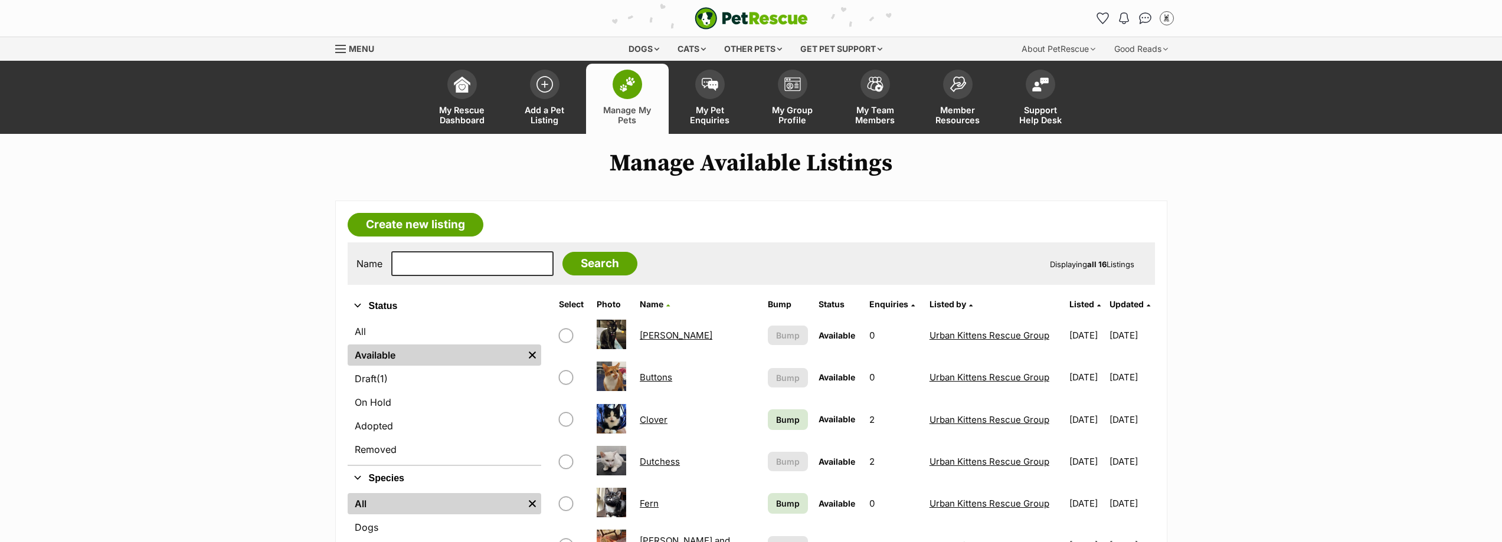  I want to click on a: Buttons, so click(656, 377).